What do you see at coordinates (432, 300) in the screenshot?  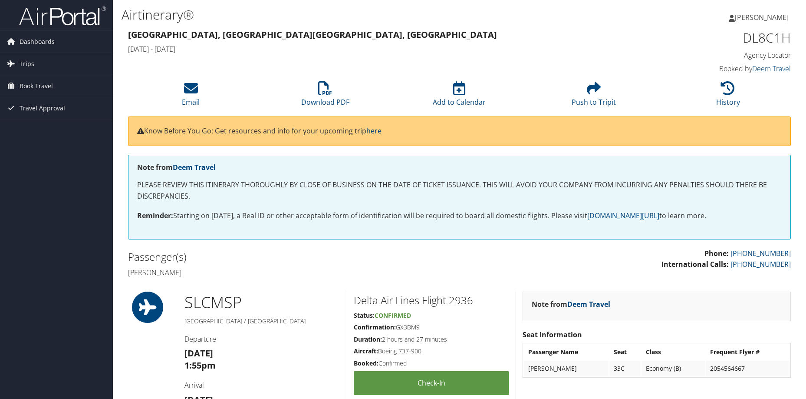 I see `h2: Delta Air Lines Flight 2936` at bounding box center [432, 300].